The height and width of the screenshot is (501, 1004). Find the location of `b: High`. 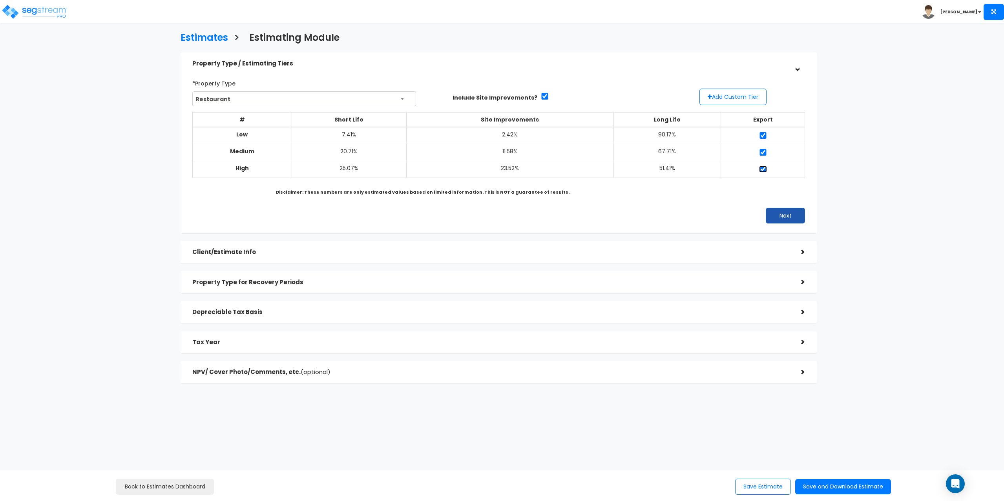

b: High is located at coordinates (242, 168).